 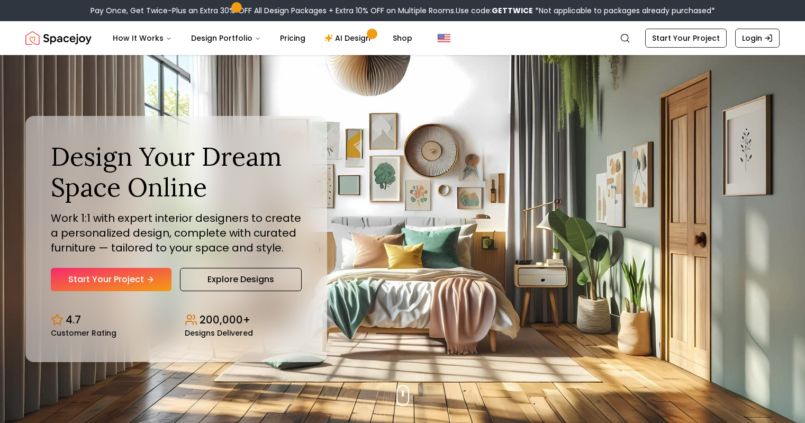 I want to click on a: AI Design, so click(x=349, y=38).